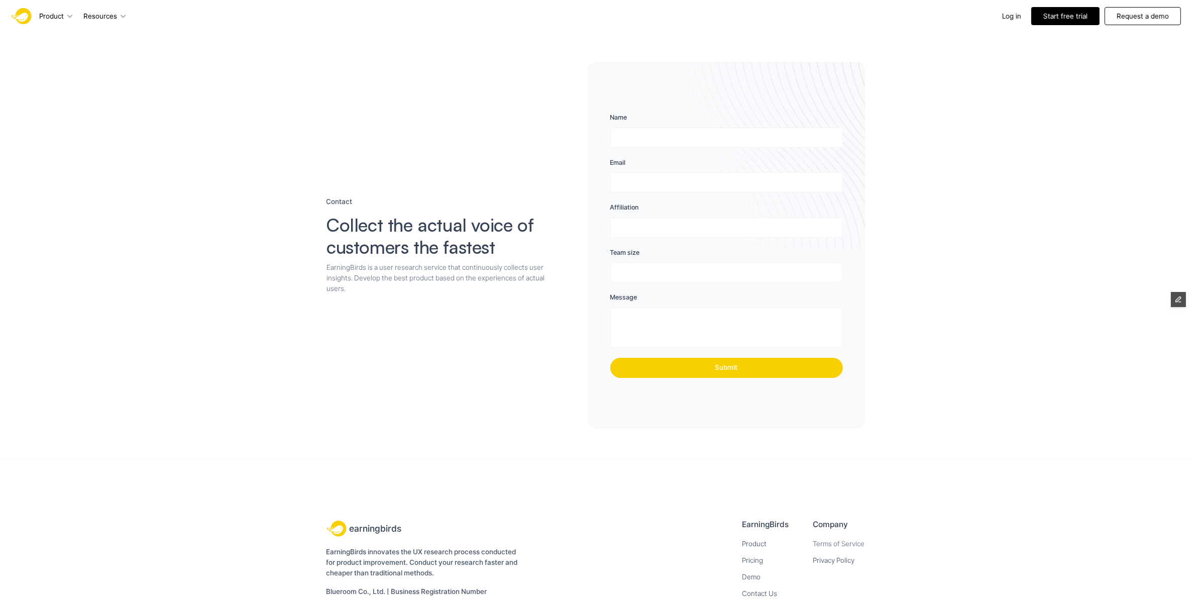  What do you see at coordinates (834, 560) in the screenshot?
I see `a: Privacy Policy` at bounding box center [834, 560].